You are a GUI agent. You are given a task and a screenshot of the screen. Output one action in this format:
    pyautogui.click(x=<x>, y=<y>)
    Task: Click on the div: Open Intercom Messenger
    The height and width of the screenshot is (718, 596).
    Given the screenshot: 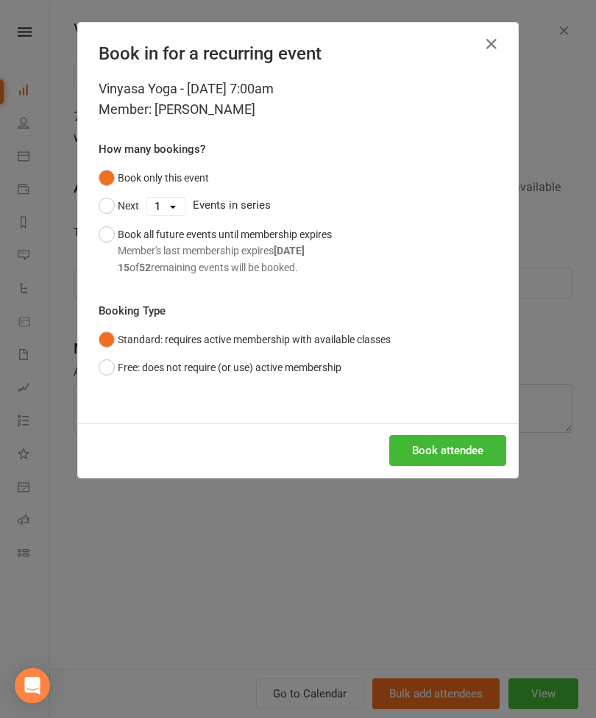 What is the action you would take?
    pyautogui.click(x=32, y=686)
    